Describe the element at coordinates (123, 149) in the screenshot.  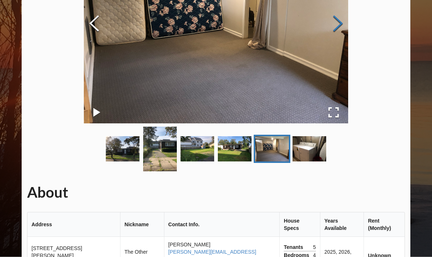
I see `img: b734a6e4afc3af2185905d64d92dafa0` at that location.